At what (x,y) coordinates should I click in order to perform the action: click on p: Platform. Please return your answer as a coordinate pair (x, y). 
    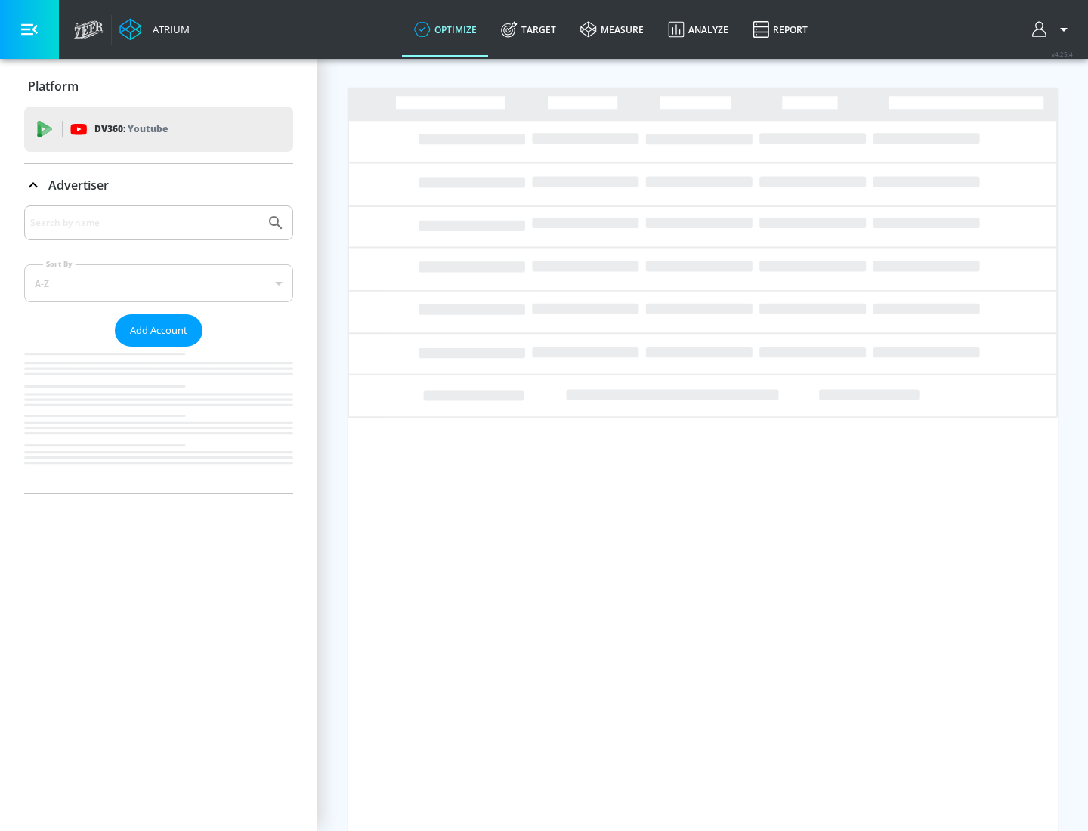
    Looking at the image, I should click on (53, 86).